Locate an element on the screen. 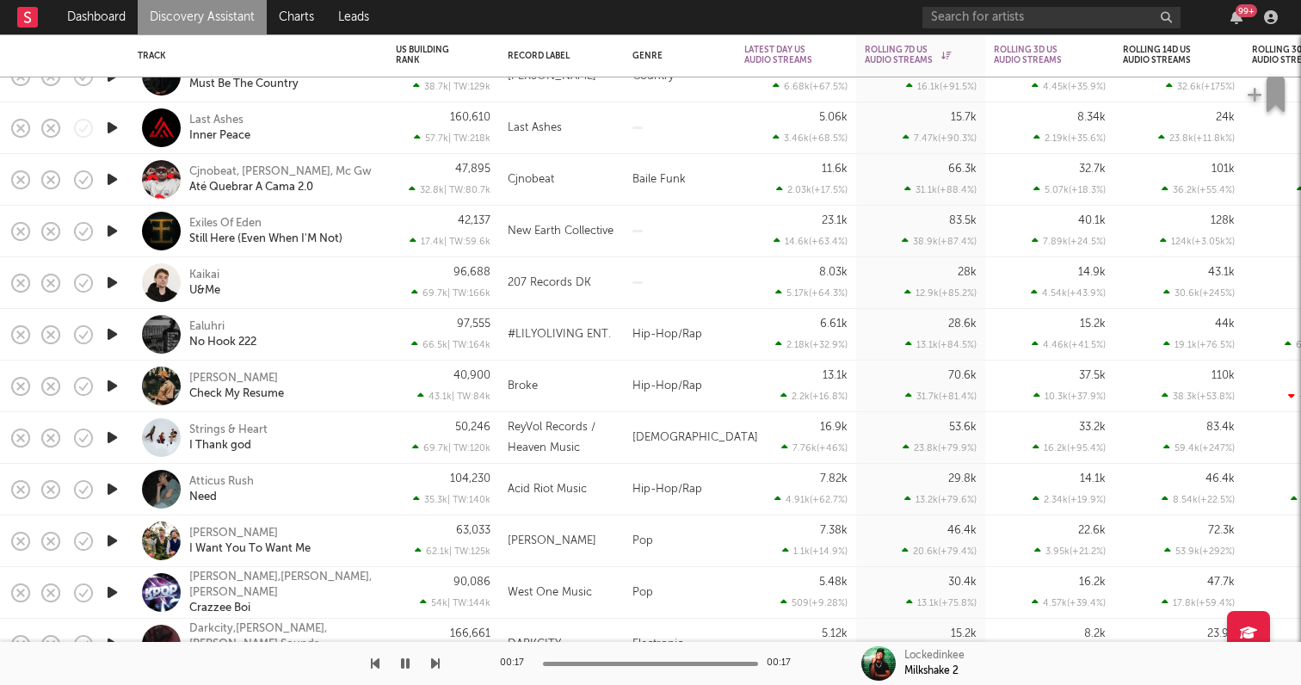  div: Broke is located at coordinates (522, 386).